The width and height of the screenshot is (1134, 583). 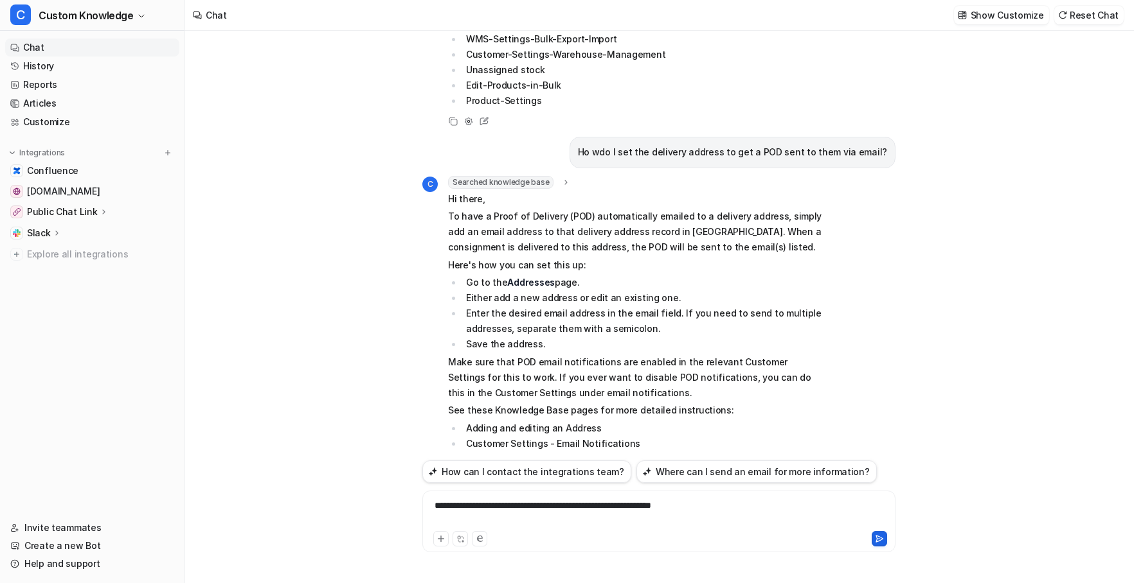 I want to click on a: Articles, so click(x=92, y=103).